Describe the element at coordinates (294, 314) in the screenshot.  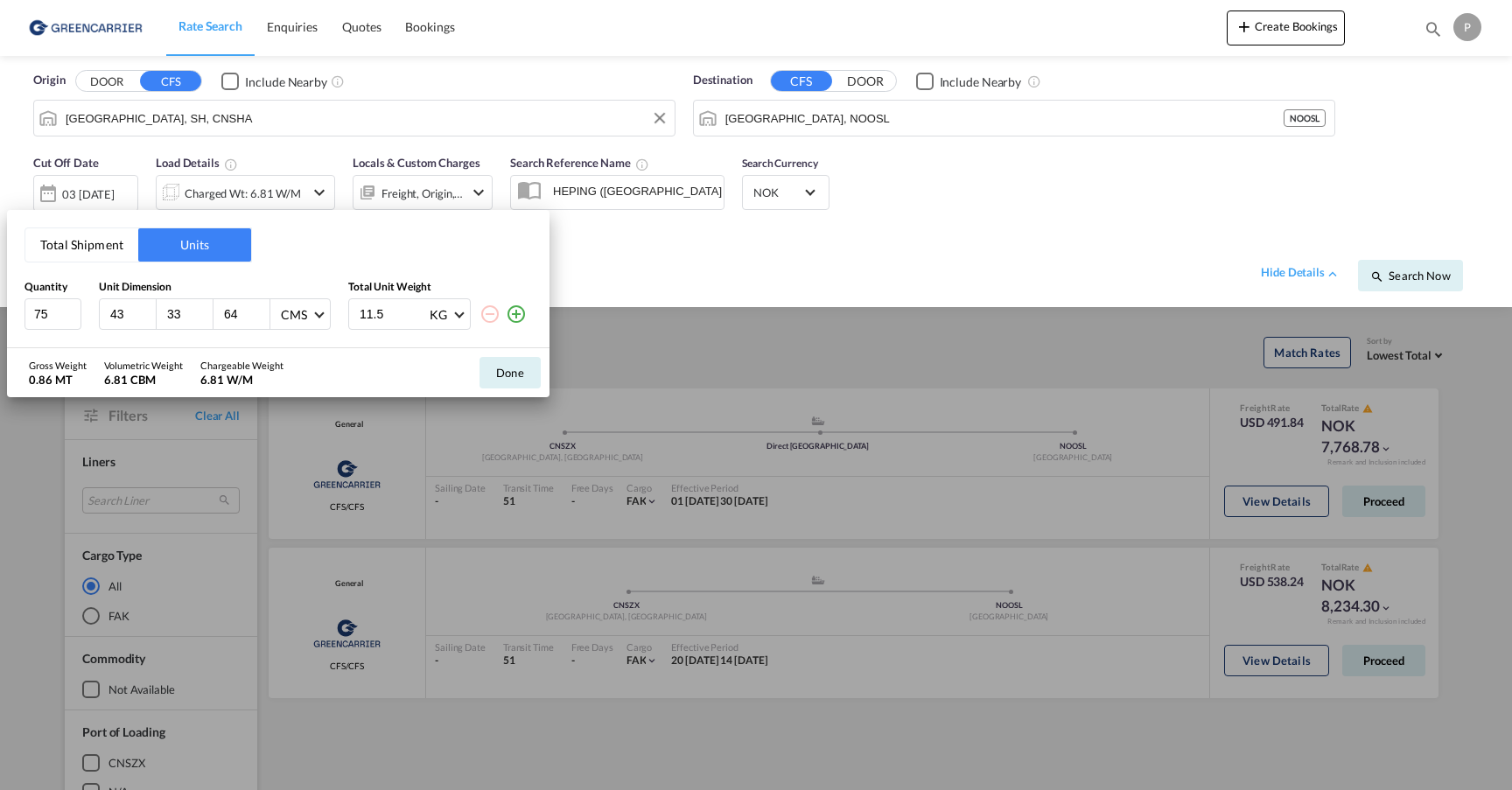
I see `div: CMS` at that location.